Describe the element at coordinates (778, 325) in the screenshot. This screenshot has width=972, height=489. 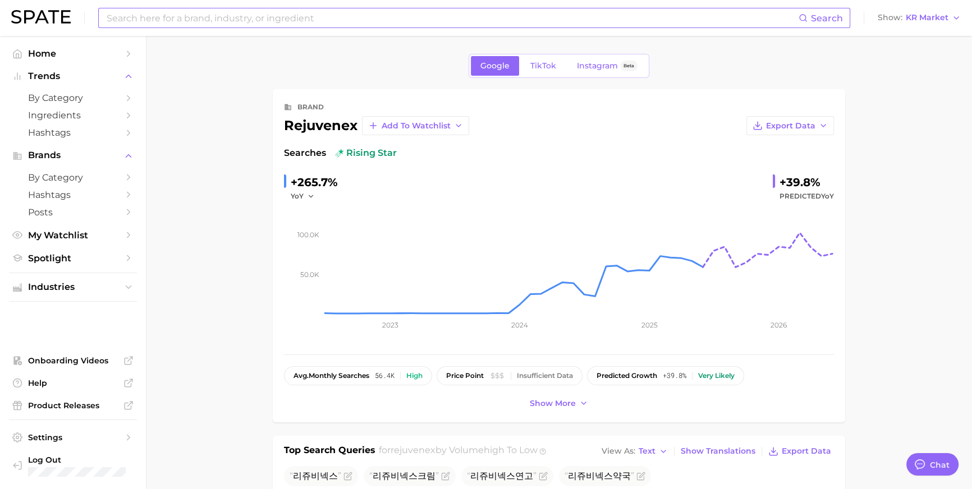
I see `tspan: 2026` at that location.